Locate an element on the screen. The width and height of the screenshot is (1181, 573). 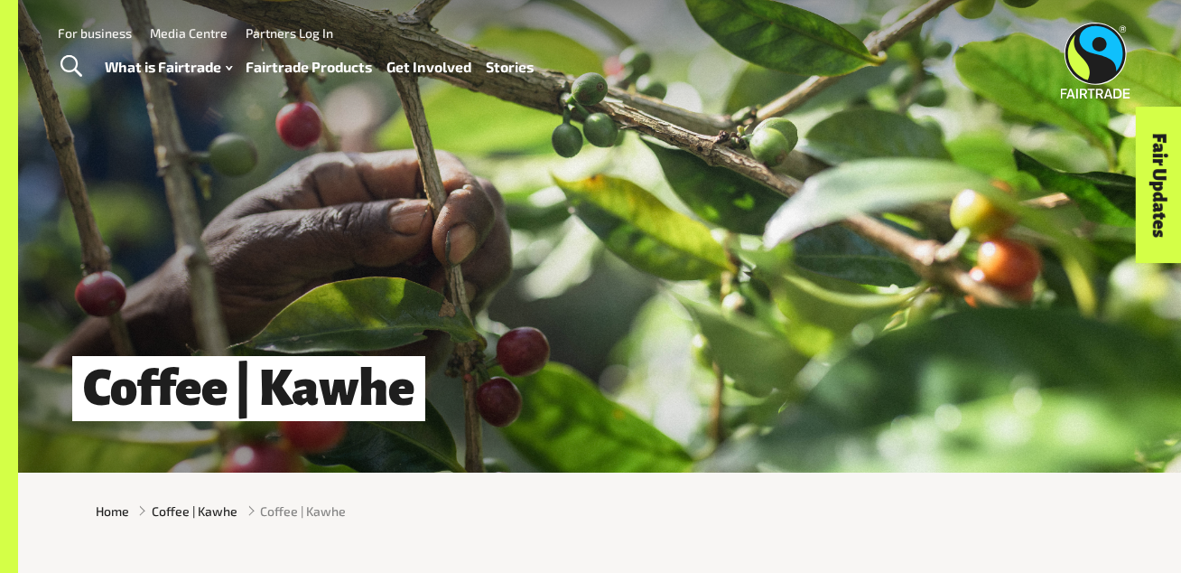
a: For business is located at coordinates (95, 33).